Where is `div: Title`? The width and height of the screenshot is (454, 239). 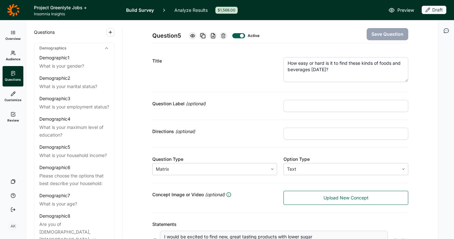 div: Title is located at coordinates (215, 61).